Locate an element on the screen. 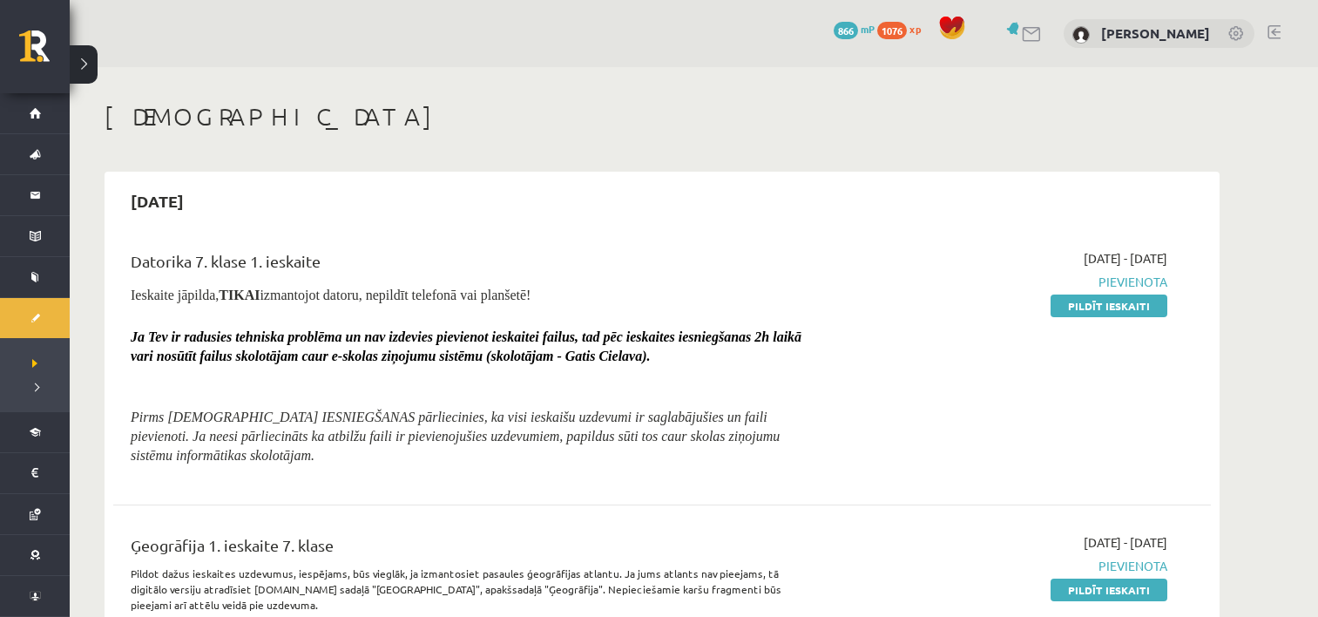  img: Lina Tovanceva is located at coordinates (1081, 35).